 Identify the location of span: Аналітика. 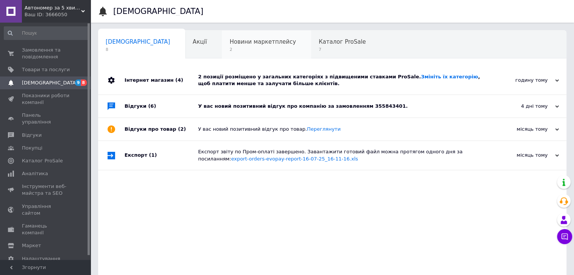
(35, 174).